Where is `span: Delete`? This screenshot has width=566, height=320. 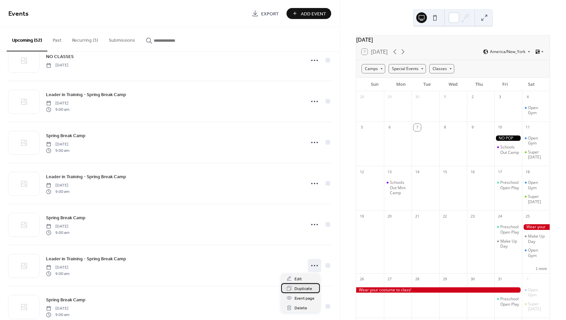
span: Delete is located at coordinates (301, 308).